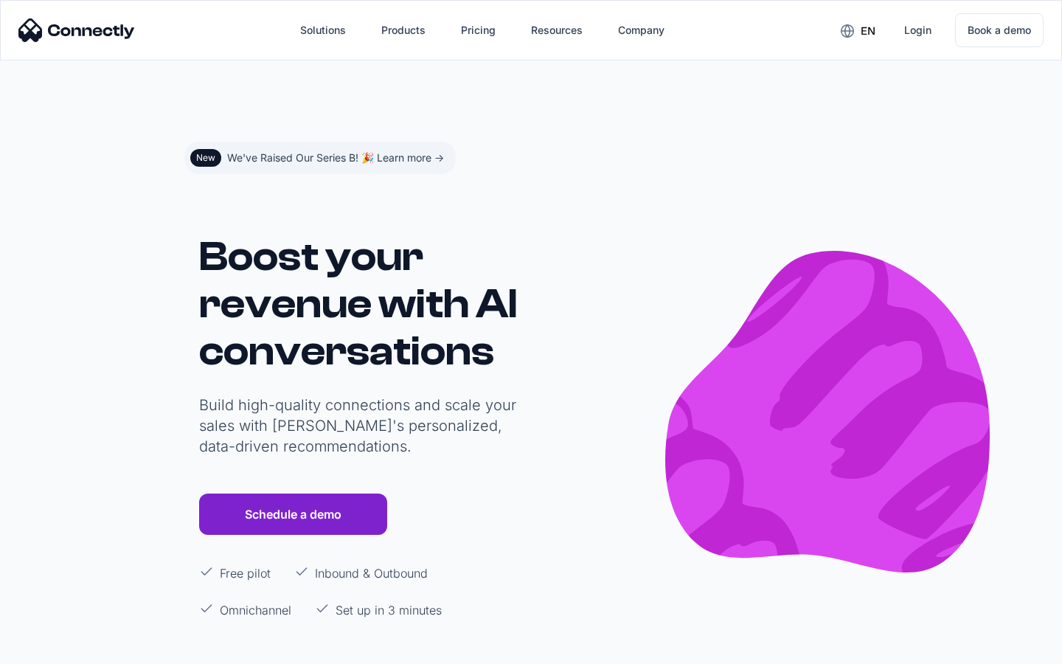 The height and width of the screenshot is (664, 1062). What do you see at coordinates (52, 648) in the screenshot?
I see `aside: Language selected: English` at bounding box center [52, 648].